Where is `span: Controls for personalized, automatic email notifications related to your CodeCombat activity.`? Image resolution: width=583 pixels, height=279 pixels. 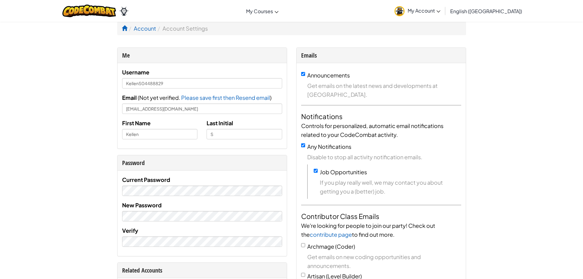 span: Controls for personalized, automatic email notifications related to your CodeCombat activity. is located at coordinates (372, 130).